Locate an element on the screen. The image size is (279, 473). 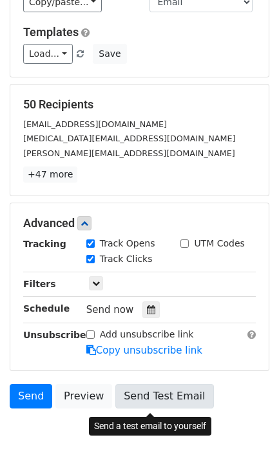
a: Load... is located at coordinates (48, 54).